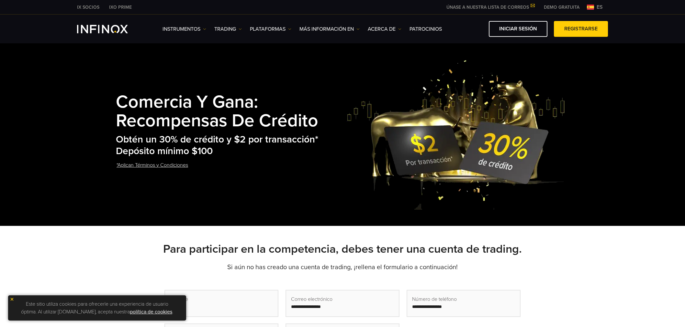  Describe the element at coordinates (217, 112) in the screenshot. I see `strong: Comercia y Gana: Recompensas de Crédito` at that location.